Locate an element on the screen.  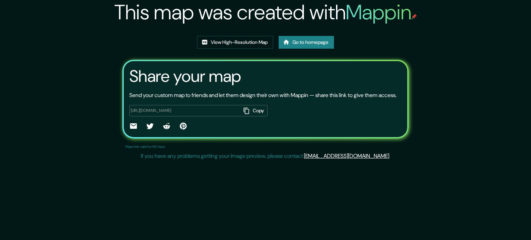
a: Go to homepage is located at coordinates (306, 42).